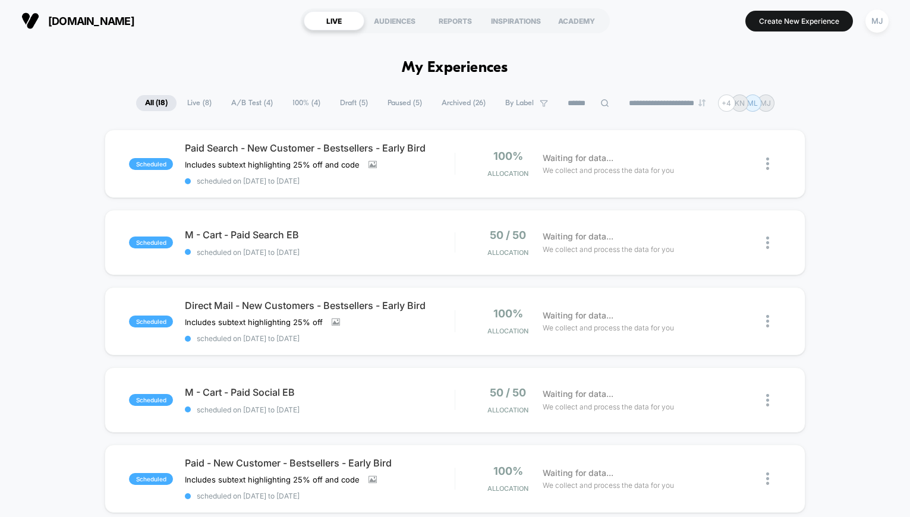 The width and height of the screenshot is (910, 517). I want to click on div: ACADEMY, so click(576, 21).